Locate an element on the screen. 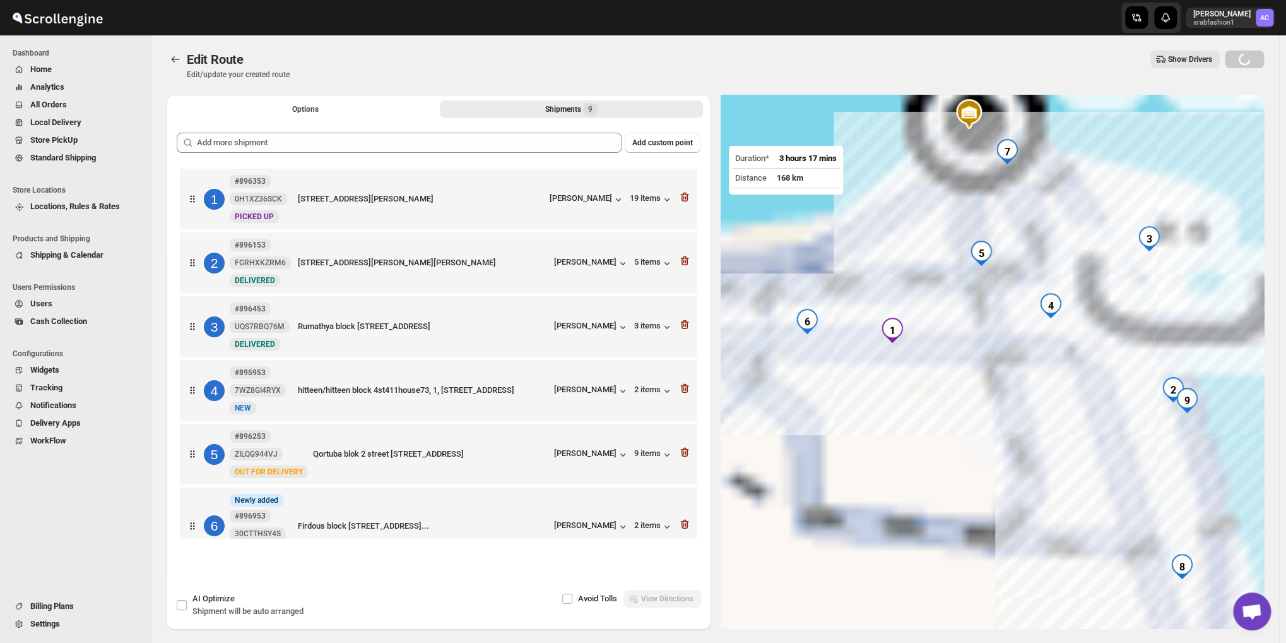 The image size is (1286, 643). span: All Orders is located at coordinates (49, 104).